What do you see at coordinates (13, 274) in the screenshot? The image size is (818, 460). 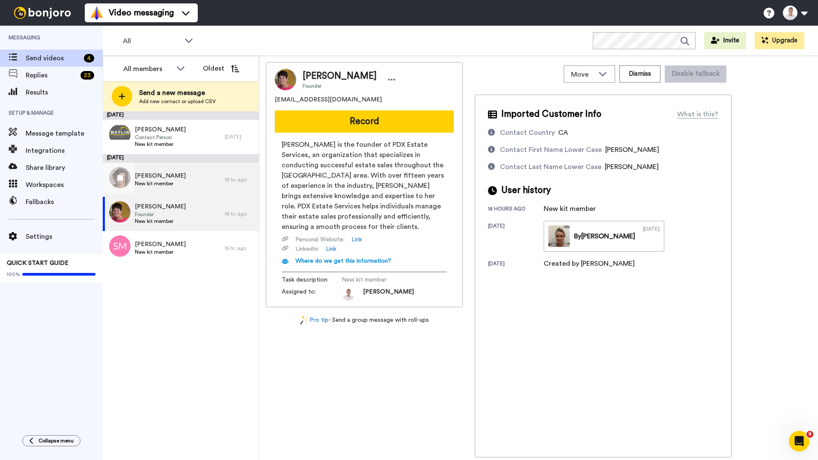 I see `span: 100%` at bounding box center [13, 274].